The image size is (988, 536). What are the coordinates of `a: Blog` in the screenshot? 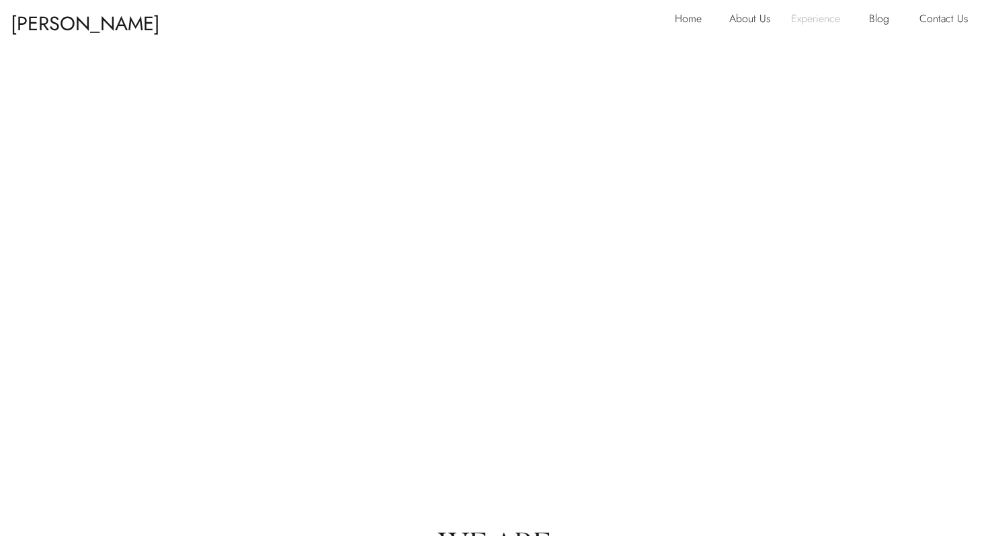 It's located at (884, 20).